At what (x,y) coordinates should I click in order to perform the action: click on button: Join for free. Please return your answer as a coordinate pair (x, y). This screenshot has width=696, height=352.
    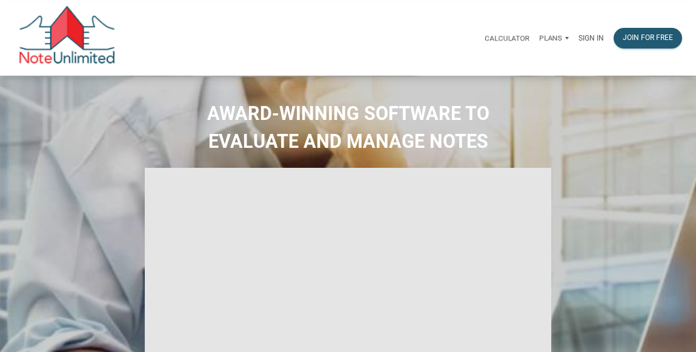
    Looking at the image, I should click on (648, 38).